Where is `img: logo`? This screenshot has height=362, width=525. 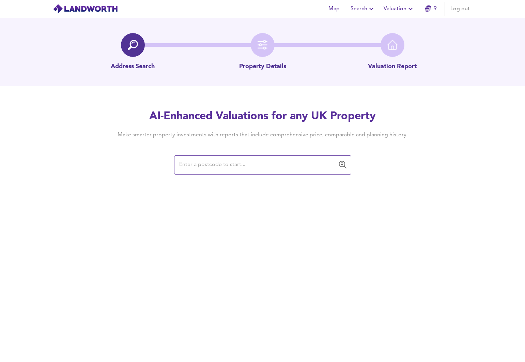 img: logo is located at coordinates (85, 9).